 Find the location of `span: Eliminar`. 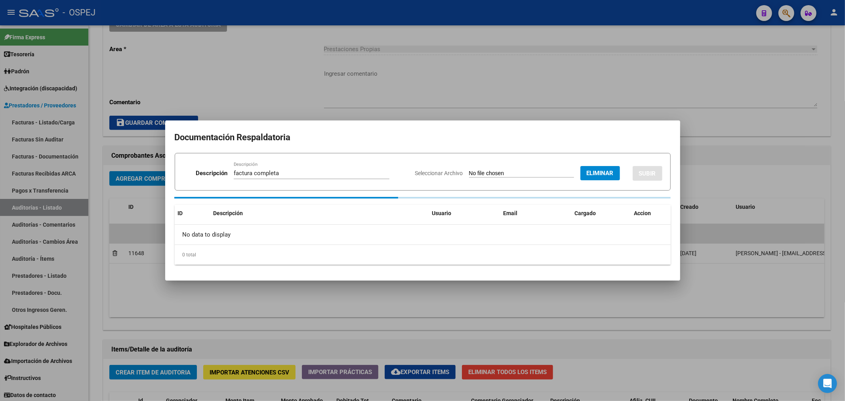

span: Eliminar is located at coordinates (600, 173).